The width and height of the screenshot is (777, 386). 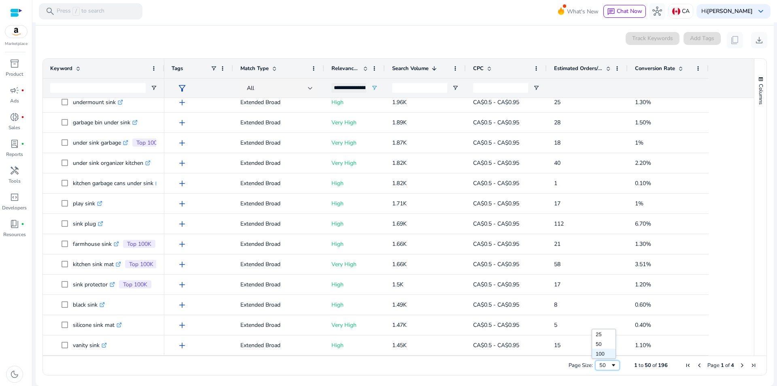 What do you see at coordinates (599, 344) in the screenshot?
I see `span: 50` at bounding box center [599, 344].